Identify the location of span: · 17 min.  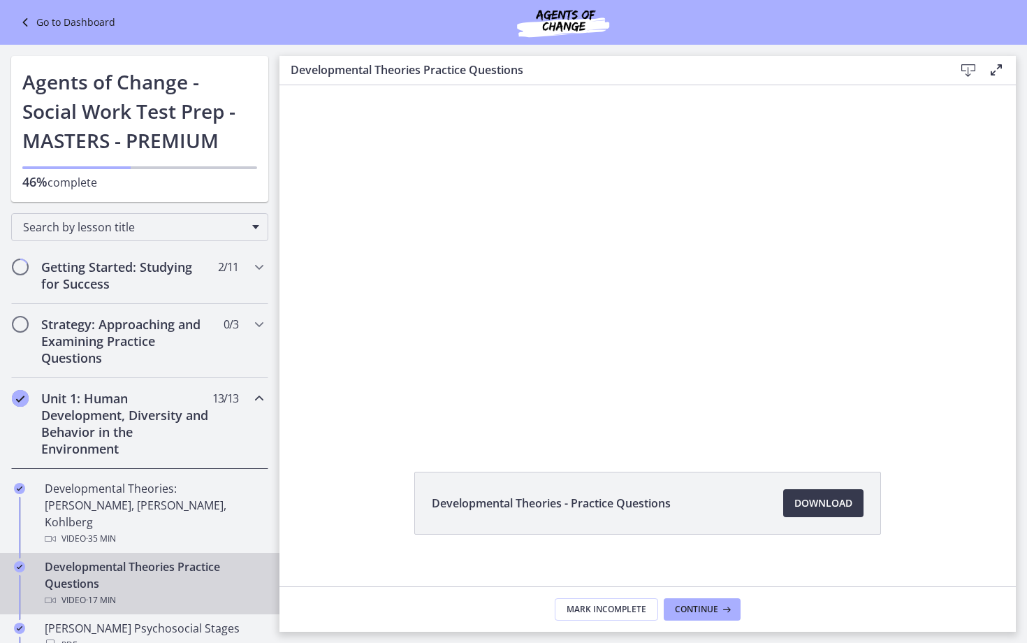
(101, 600).